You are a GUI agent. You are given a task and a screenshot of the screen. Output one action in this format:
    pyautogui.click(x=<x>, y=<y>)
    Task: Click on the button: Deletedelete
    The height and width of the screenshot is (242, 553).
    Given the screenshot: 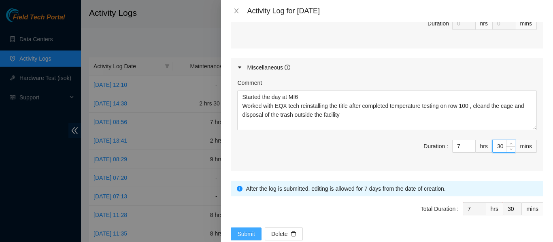 What is the action you would take?
    pyautogui.click(x=284, y=234)
    